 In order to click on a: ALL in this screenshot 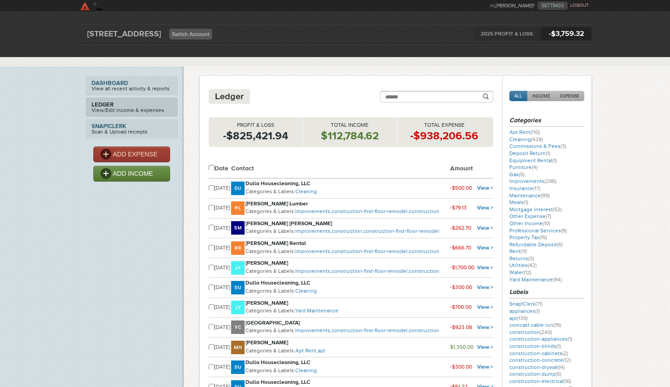, I will do `click(519, 96)`.